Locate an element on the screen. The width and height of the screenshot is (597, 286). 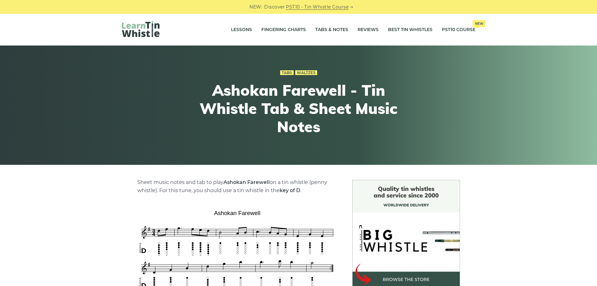
a: Best Tin Whistles is located at coordinates (410, 30).